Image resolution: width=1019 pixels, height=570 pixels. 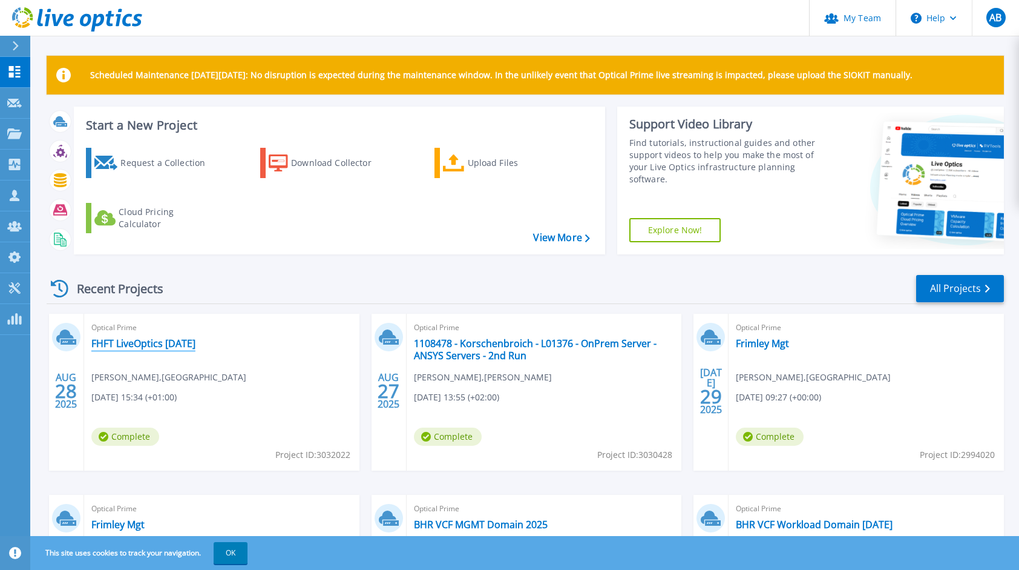 I want to click on div: Find tutorials, instructional guides and other support videos to help you make the most of your L..., so click(x=727, y=161).